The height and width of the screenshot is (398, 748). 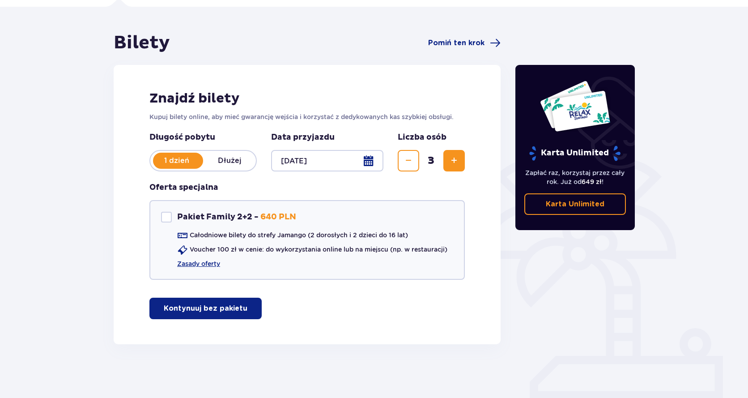 I want to click on p: Całodniowe bilety do strefy Jamango (2 dorosłych i 2 dzieci do 16 lat), so click(x=299, y=235).